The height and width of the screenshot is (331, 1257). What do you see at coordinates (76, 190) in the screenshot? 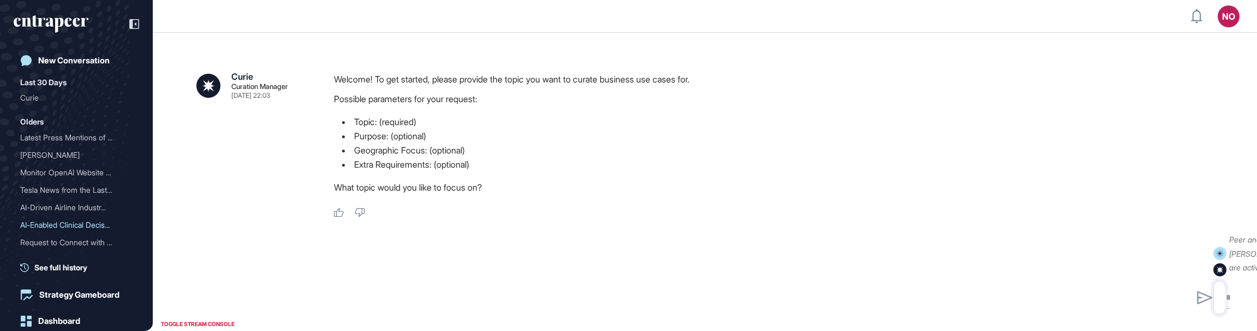
I see `div: Tesla News from the Last Two Weeks` at bounding box center [76, 190].